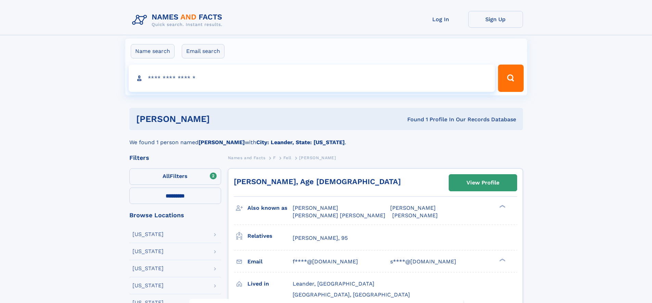 This screenshot has height=303, width=652. I want to click on h3: Also known as, so click(270, 208).